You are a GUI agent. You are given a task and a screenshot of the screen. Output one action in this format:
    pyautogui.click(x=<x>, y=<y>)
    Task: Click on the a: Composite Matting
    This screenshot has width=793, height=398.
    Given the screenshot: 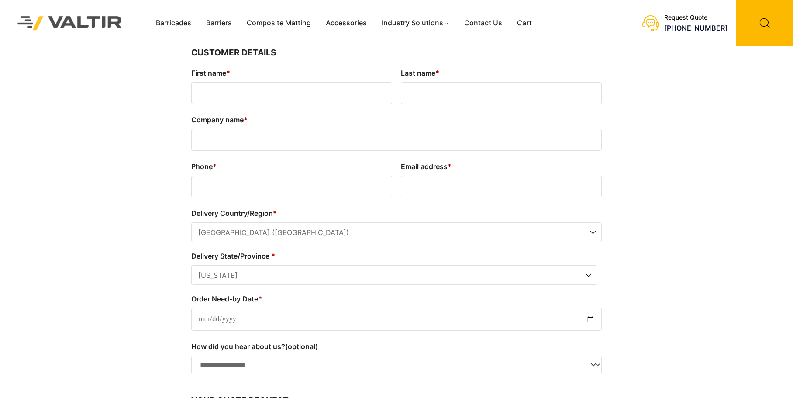 What is the action you would take?
    pyautogui.click(x=278, y=23)
    